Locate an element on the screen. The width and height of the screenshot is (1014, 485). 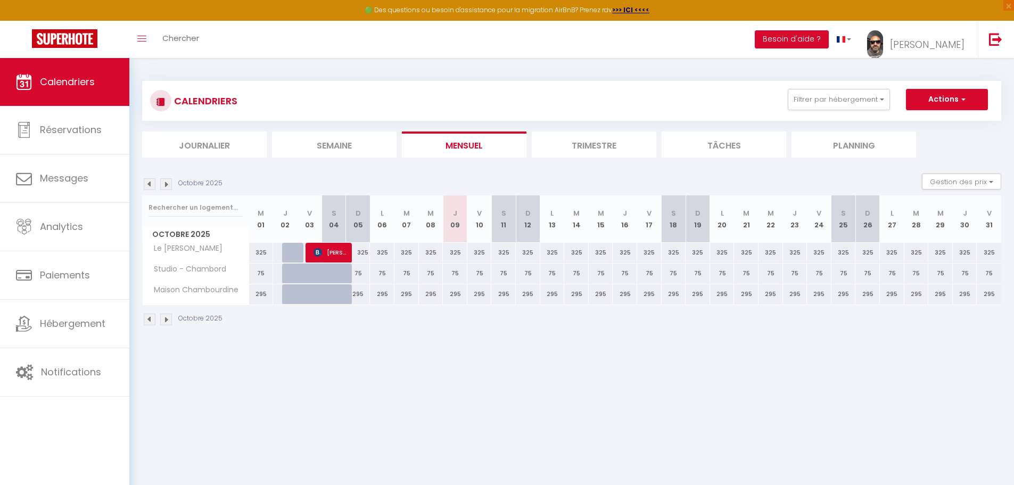
th: 20 is located at coordinates (723, 219).